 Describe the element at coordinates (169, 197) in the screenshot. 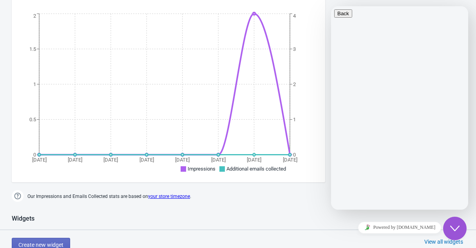

I see `a: your store timezone` at that location.